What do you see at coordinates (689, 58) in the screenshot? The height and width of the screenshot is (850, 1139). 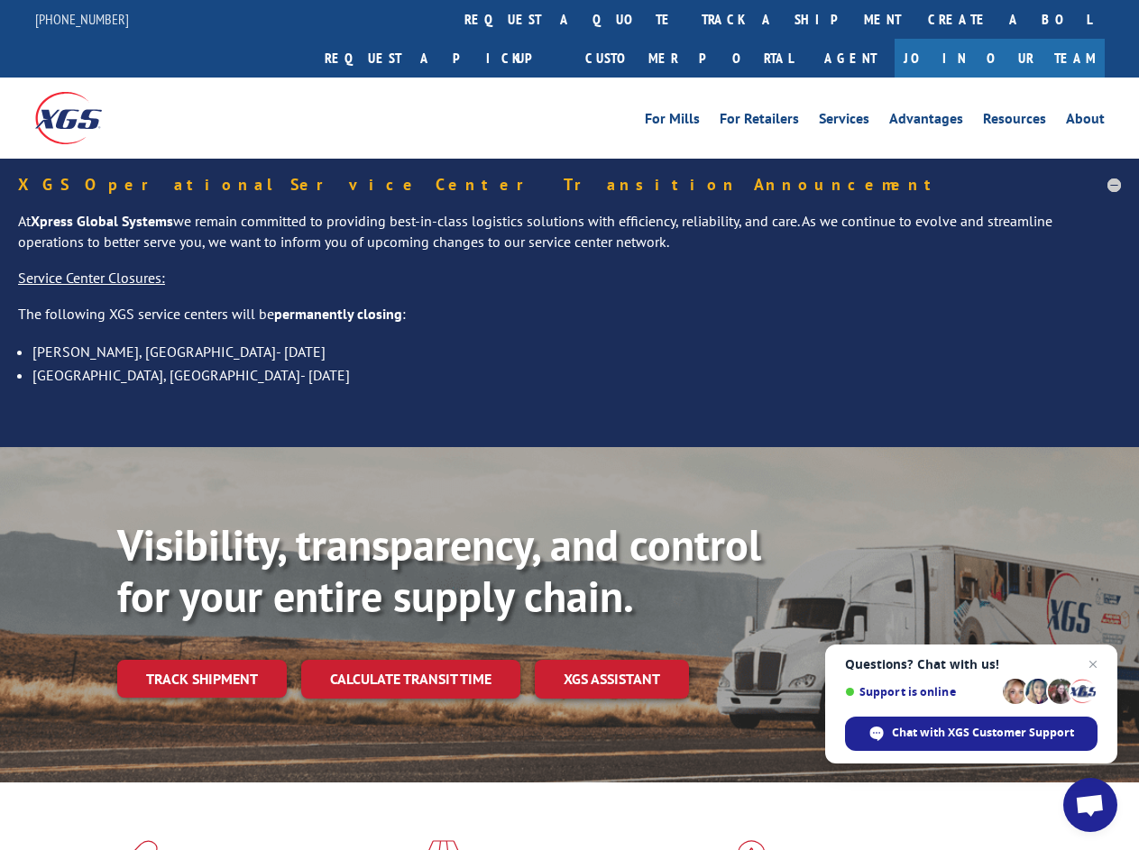 I see `a: Customer Portal` at bounding box center [689, 58].